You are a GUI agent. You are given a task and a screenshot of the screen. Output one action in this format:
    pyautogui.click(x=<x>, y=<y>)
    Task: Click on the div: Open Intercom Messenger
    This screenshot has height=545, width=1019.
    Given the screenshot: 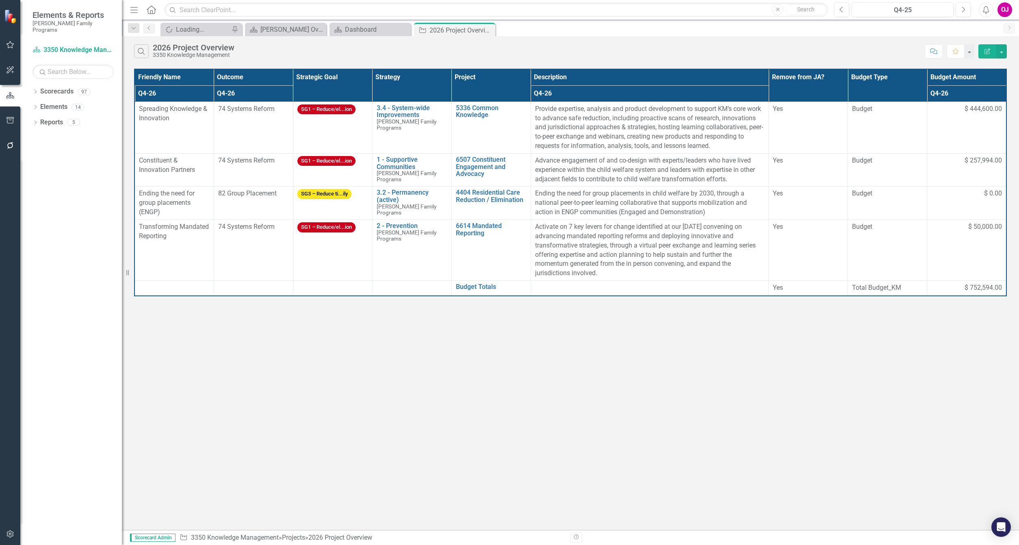 What is the action you would take?
    pyautogui.click(x=1001, y=527)
    